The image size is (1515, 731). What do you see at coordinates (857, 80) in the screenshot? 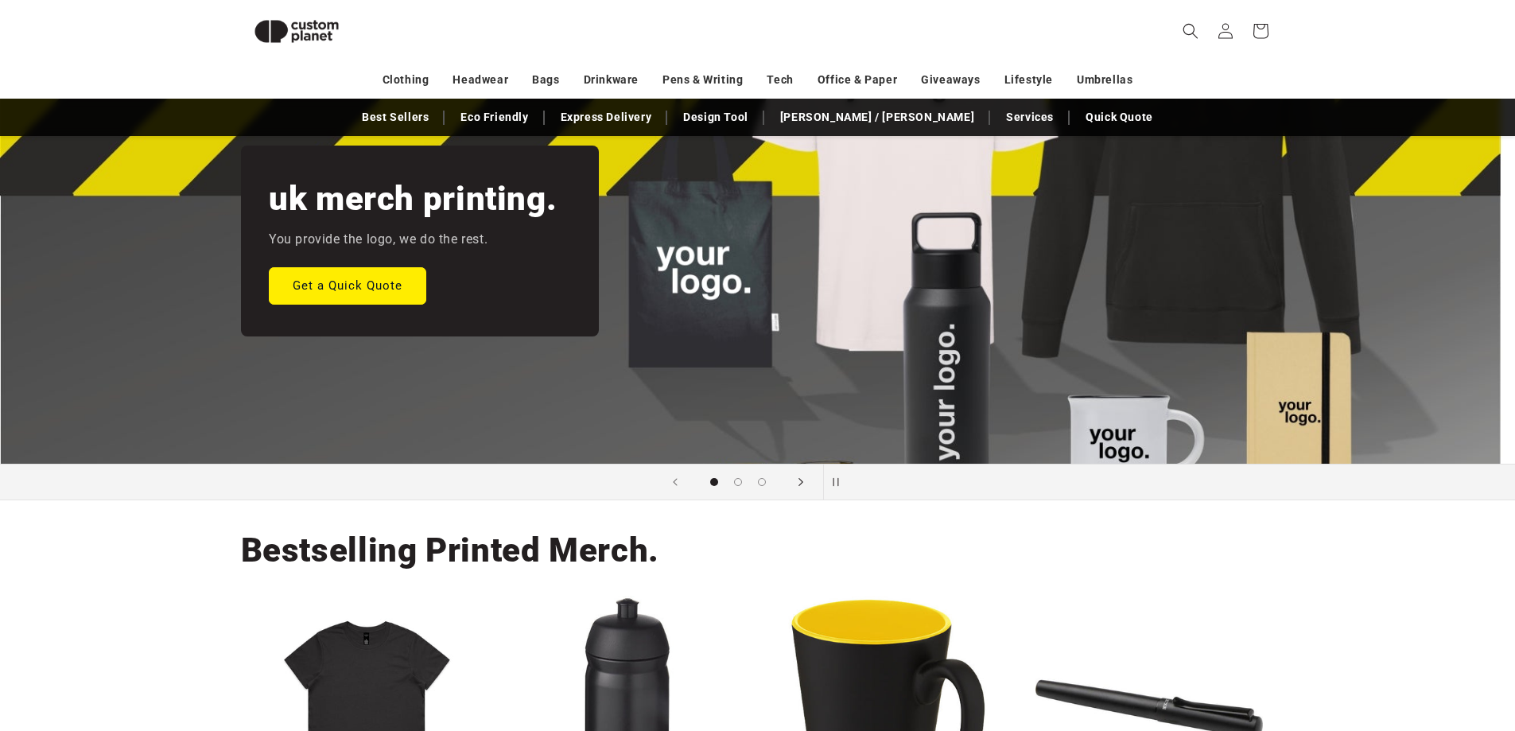
I see `a: Office & Paper` at bounding box center [857, 80].